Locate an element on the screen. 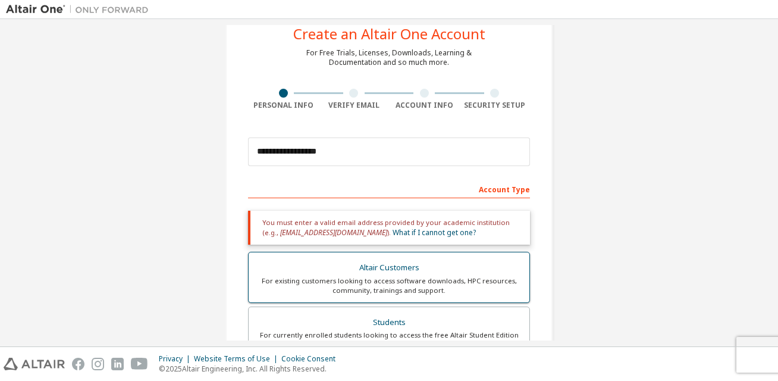 The width and height of the screenshot is (778, 381). div: Cookie Consent is located at coordinates (312, 359).